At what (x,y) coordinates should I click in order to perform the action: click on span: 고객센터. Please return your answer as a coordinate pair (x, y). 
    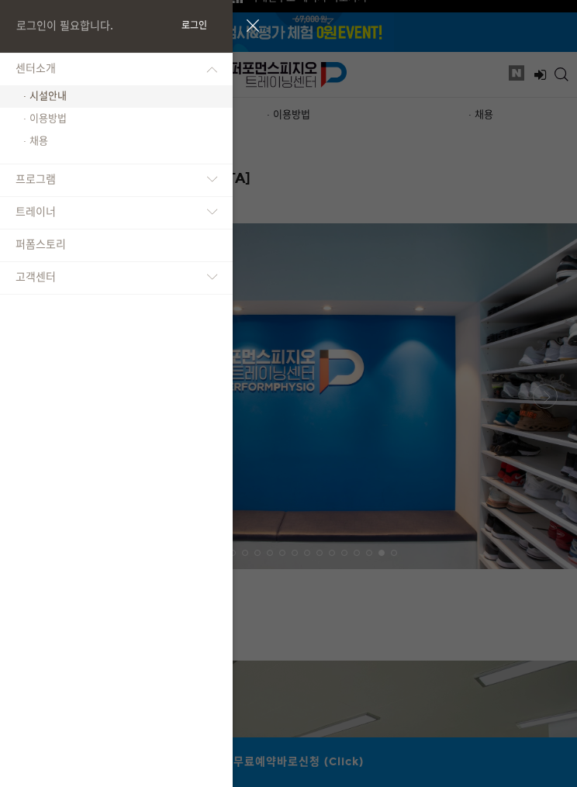
    Looking at the image, I should click on (36, 277).